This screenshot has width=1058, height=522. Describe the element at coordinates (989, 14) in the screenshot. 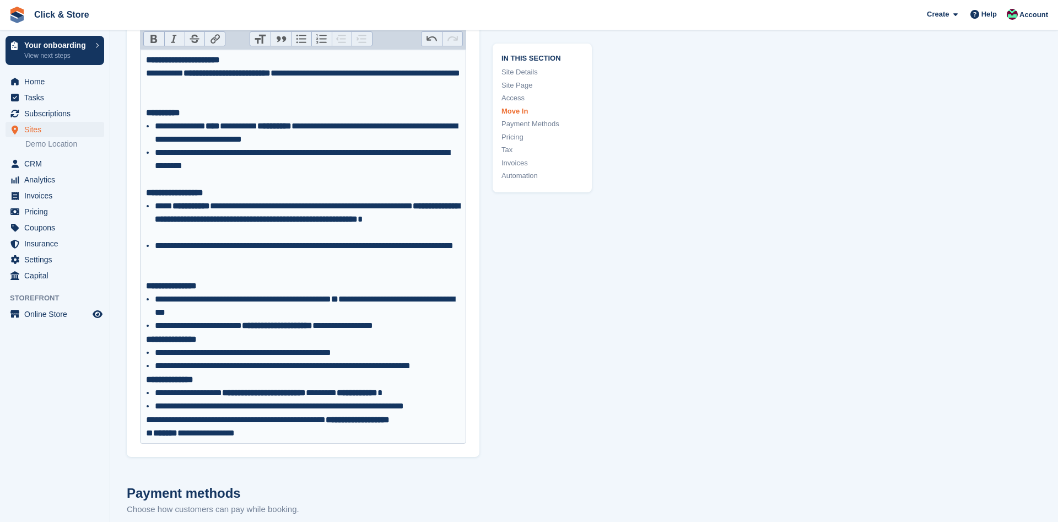

I see `span: Help` at that location.